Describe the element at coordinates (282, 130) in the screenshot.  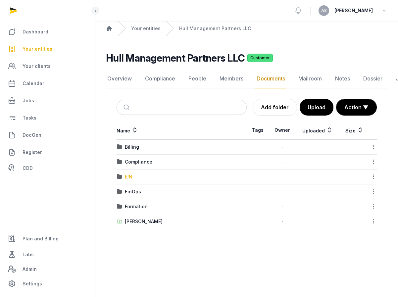
I see `th: Owner` at that location.